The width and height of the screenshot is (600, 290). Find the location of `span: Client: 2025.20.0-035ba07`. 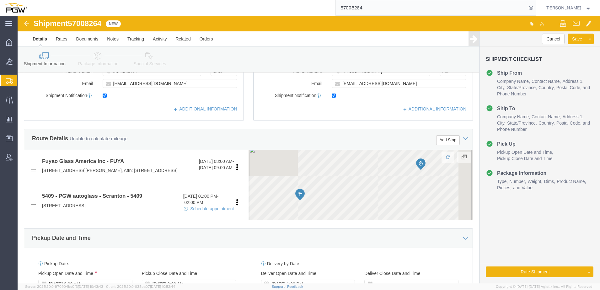

span: Client: 2025.20.0-035ba07 is located at coordinates (141, 287).